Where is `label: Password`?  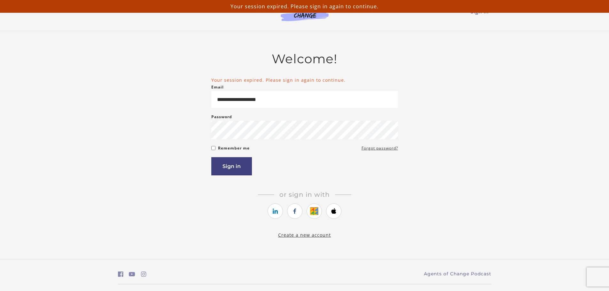 label: Password is located at coordinates (222, 117).